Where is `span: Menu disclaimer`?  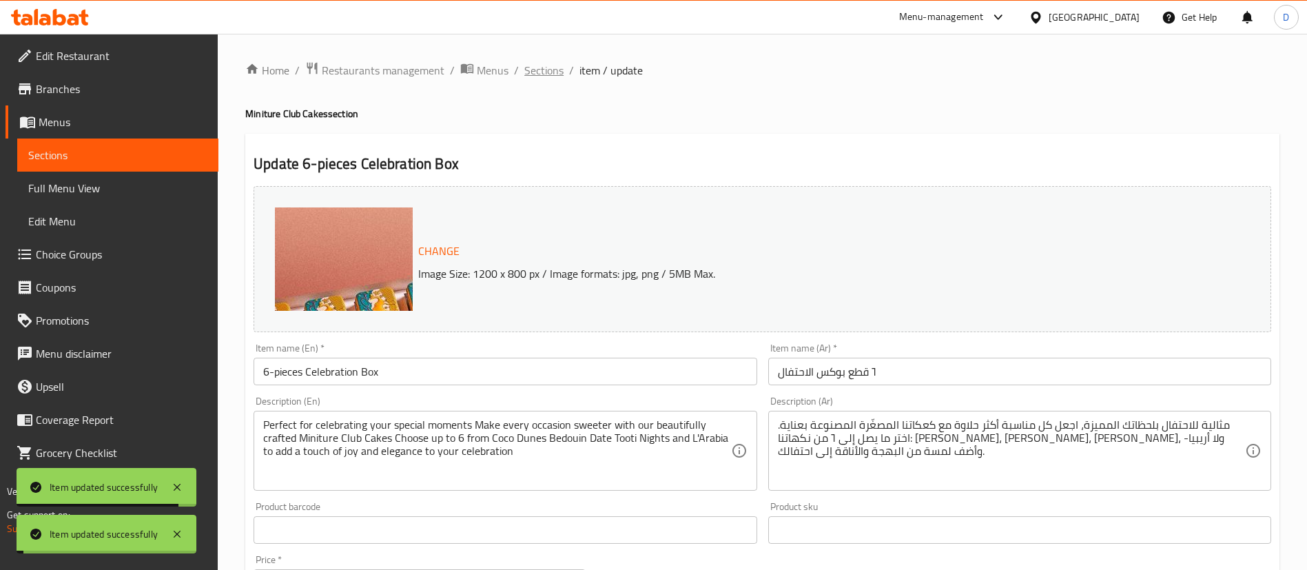
span: Menu disclaimer is located at coordinates (121, 353).